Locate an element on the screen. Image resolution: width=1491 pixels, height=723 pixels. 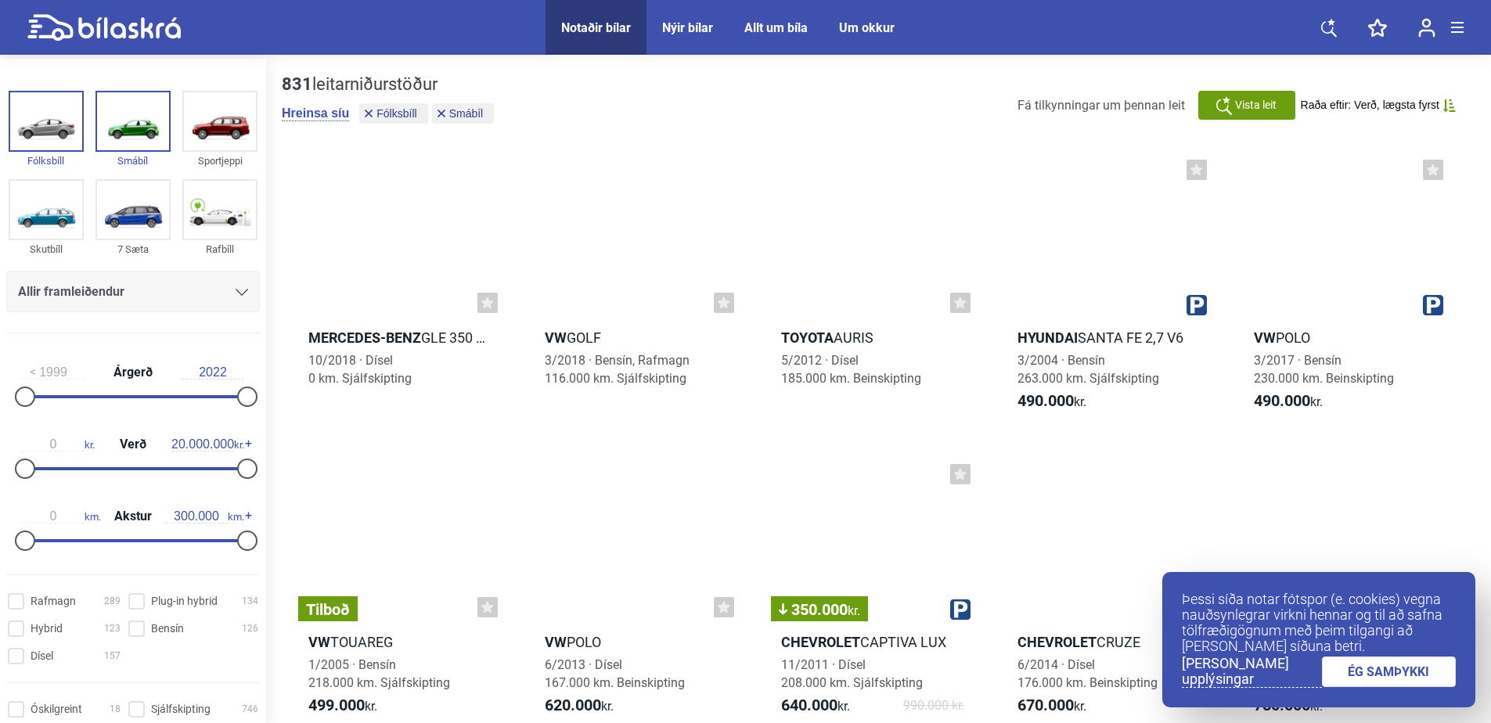
b: 831 is located at coordinates (297, 84).